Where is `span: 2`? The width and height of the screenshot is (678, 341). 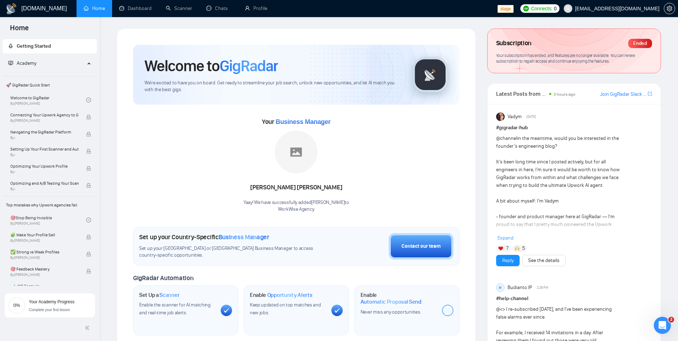
span: 2 is located at coordinates (672, 320).